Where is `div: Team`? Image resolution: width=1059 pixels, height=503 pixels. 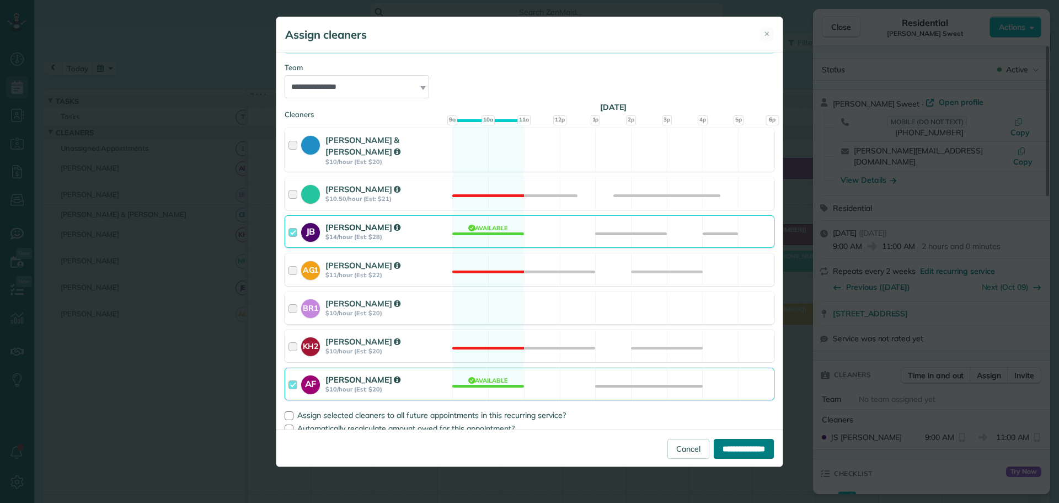 div: Team is located at coordinates (530, 67).